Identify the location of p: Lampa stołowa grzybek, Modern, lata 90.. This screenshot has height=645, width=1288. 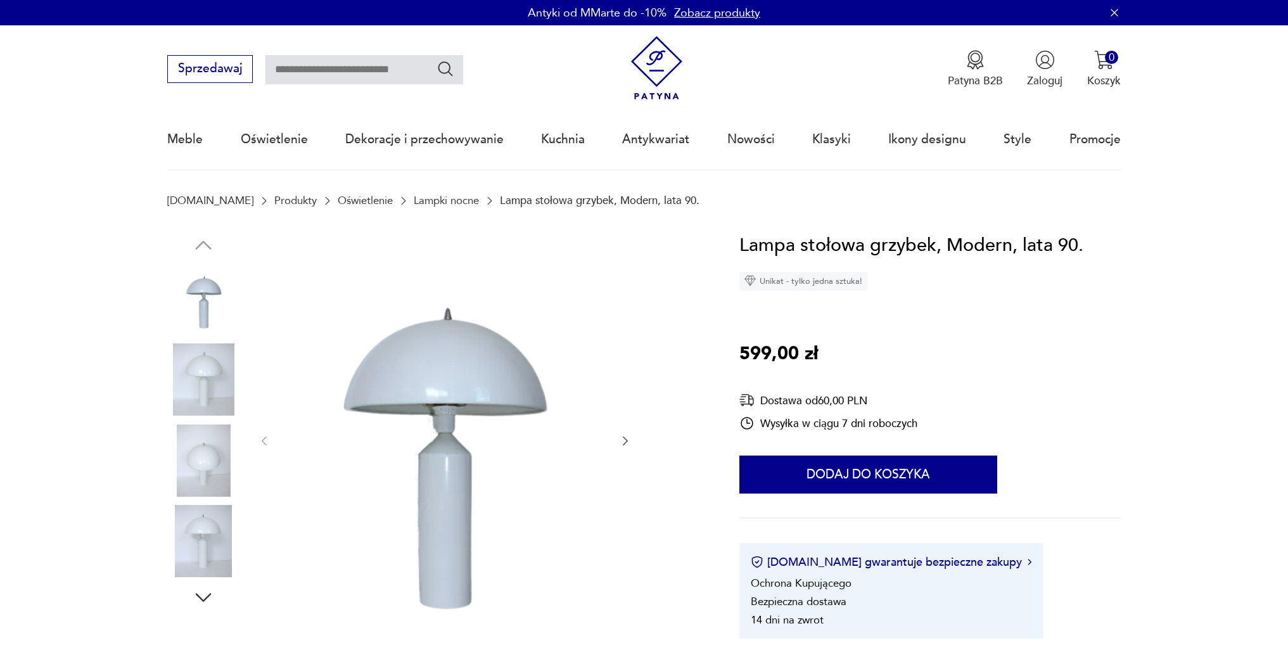
(599, 200).